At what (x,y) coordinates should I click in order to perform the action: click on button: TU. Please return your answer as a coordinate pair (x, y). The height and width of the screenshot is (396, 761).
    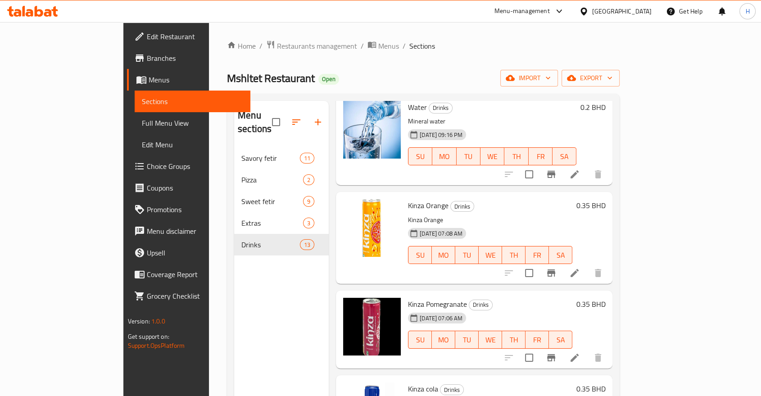
    Looking at the image, I should click on (467, 255).